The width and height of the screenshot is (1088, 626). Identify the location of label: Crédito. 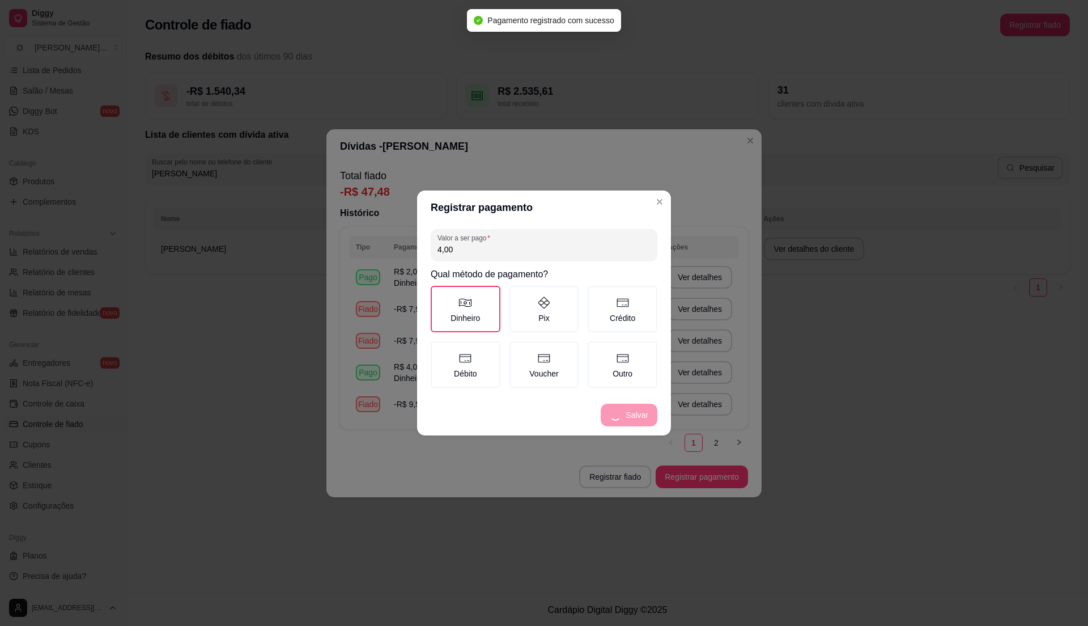
(622, 309).